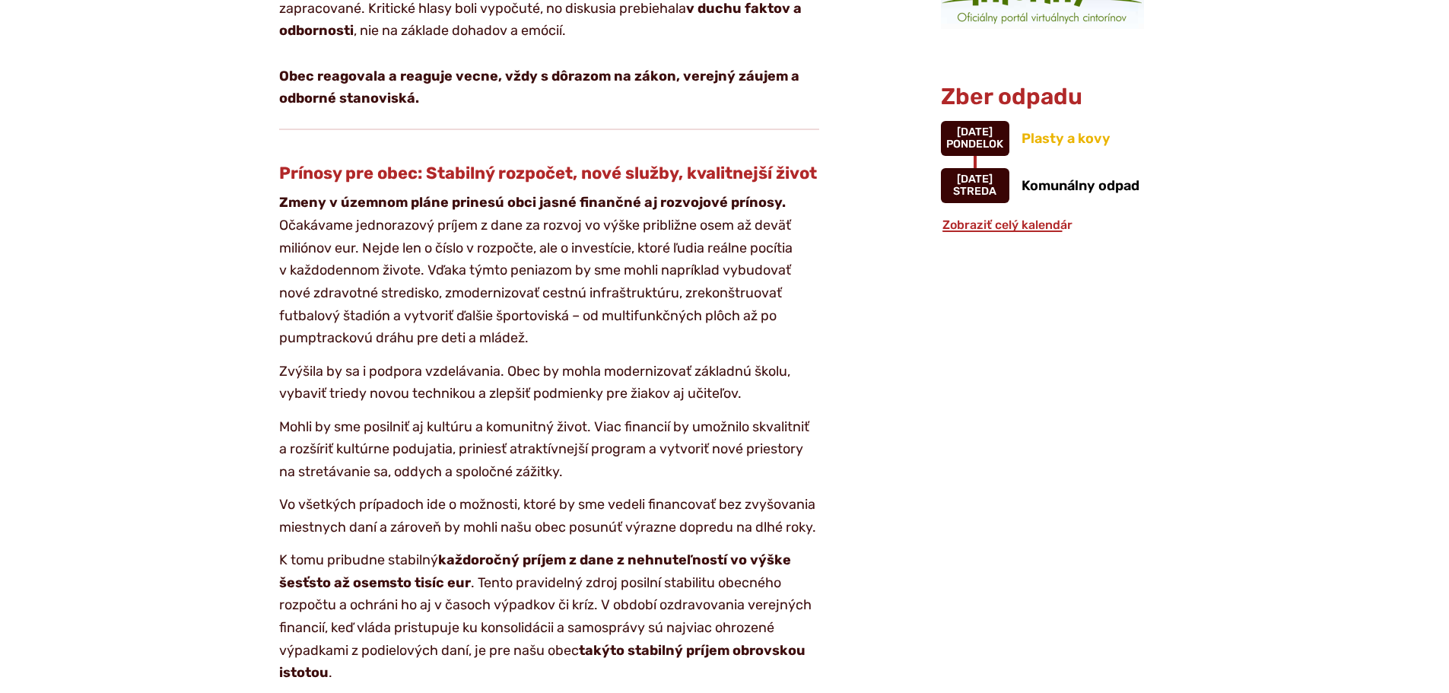 This screenshot has width=1449, height=693. Describe the element at coordinates (1007, 224) in the screenshot. I see `a: Zobraziť celý kalendár` at that location.